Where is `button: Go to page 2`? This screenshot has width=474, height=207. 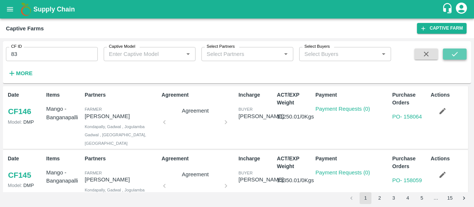 button: Go to page 2 is located at coordinates (380, 198).